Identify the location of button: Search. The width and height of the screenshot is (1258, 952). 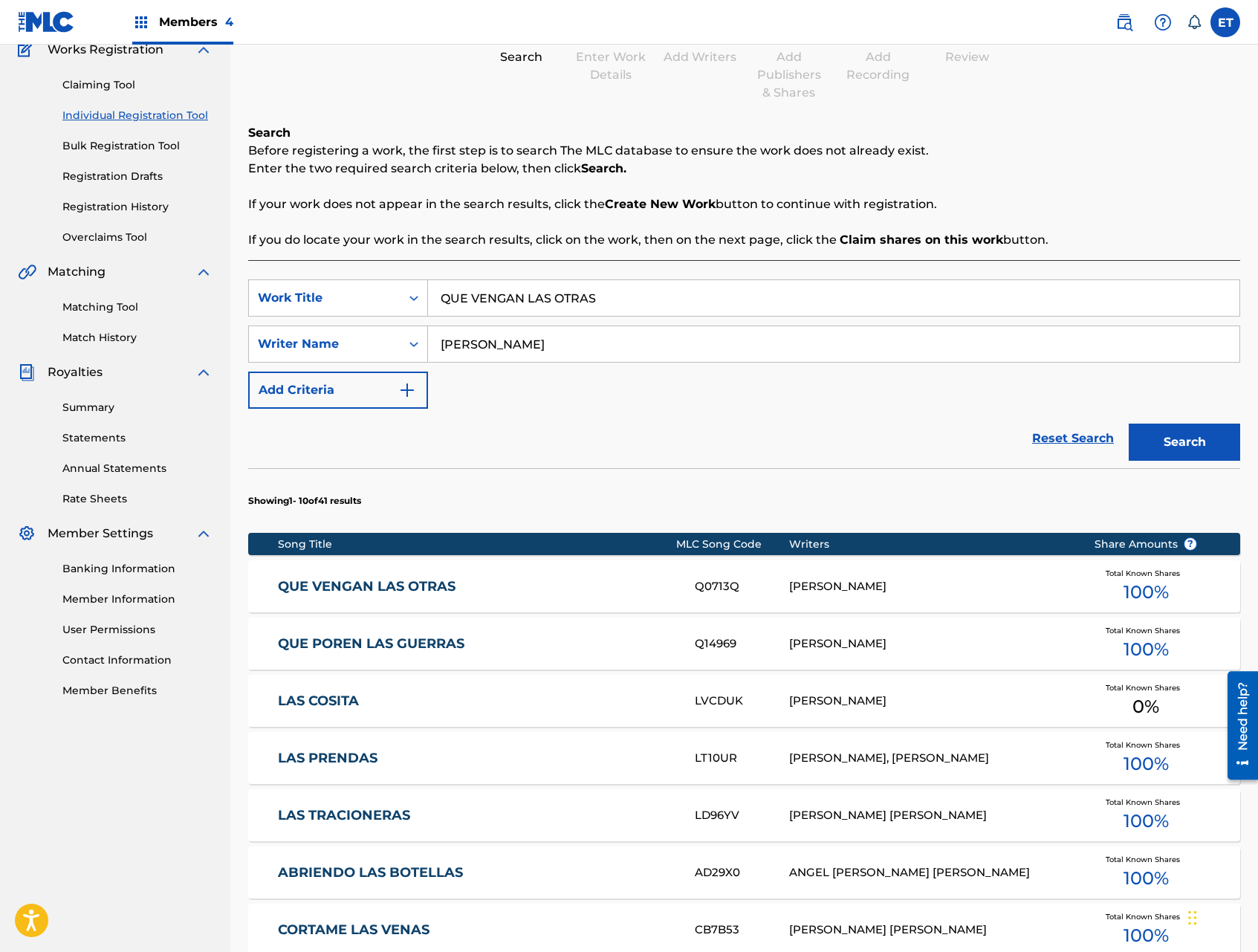
(1185, 442).